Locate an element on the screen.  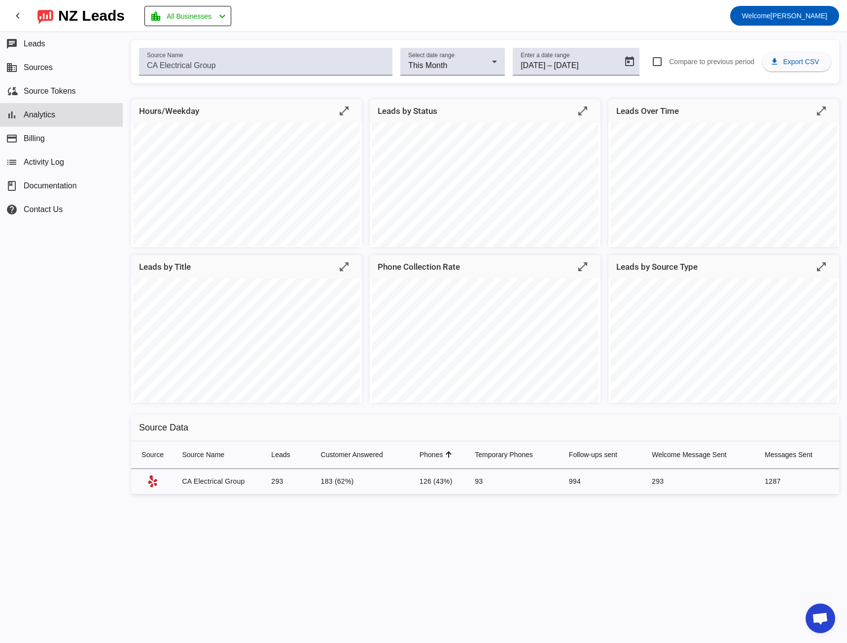
span: Contact Us is located at coordinates (43, 209).